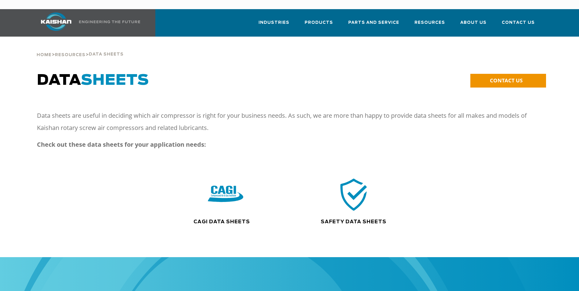 The height and width of the screenshot is (291, 579). What do you see at coordinates (115, 81) in the screenshot?
I see `span: SHEETS` at bounding box center [115, 81].